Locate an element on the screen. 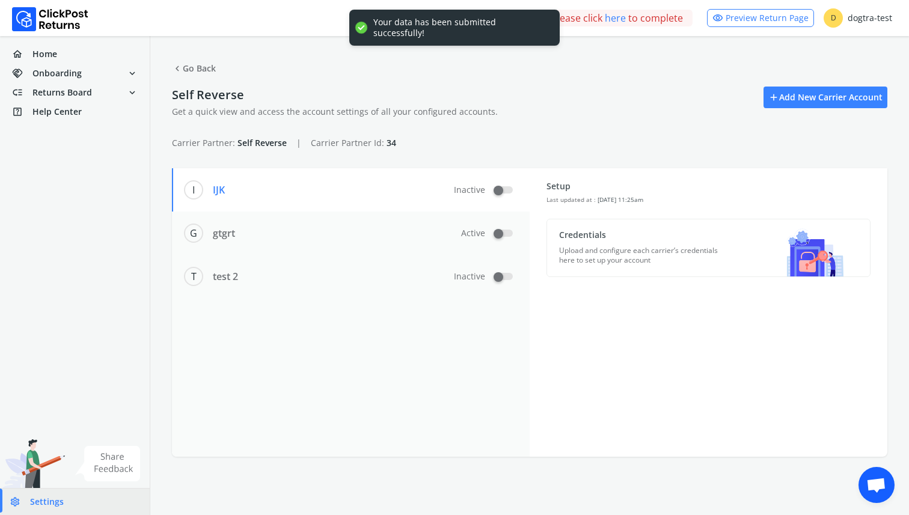 The height and width of the screenshot is (515, 909). span: chevron_left is located at coordinates (177, 69).